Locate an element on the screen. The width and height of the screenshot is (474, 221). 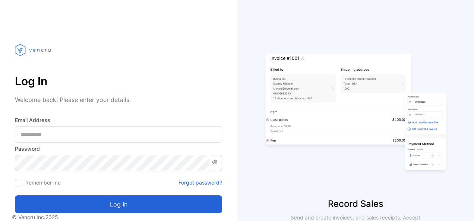
label: Email Address is located at coordinates (118, 120).